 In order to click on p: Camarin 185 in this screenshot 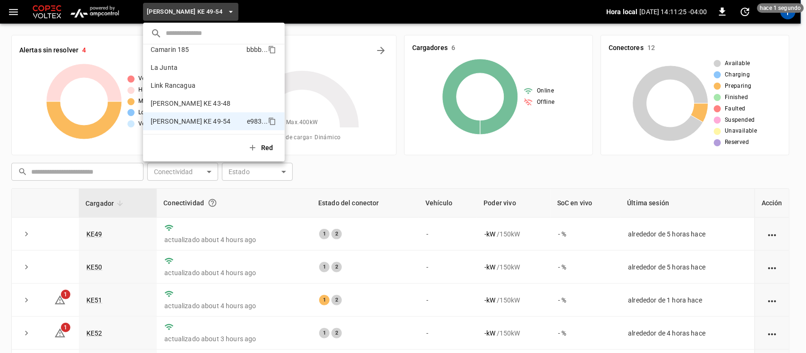, I will do `click(196, 50)`.